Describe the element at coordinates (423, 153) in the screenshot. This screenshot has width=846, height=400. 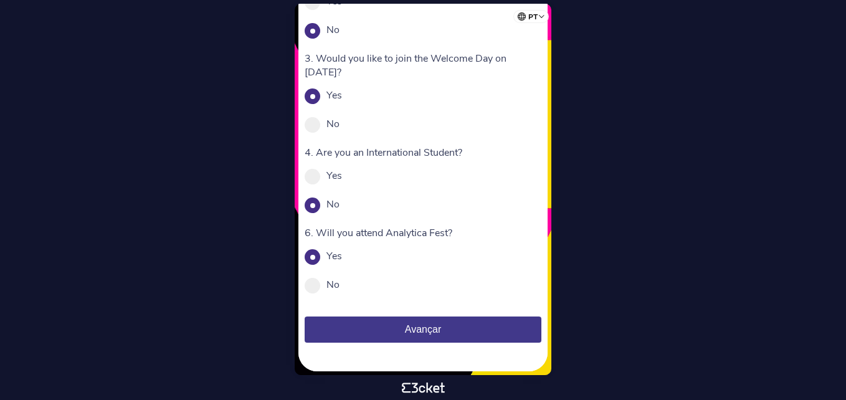
I see `p: 4. Are you an International Student?` at that location.